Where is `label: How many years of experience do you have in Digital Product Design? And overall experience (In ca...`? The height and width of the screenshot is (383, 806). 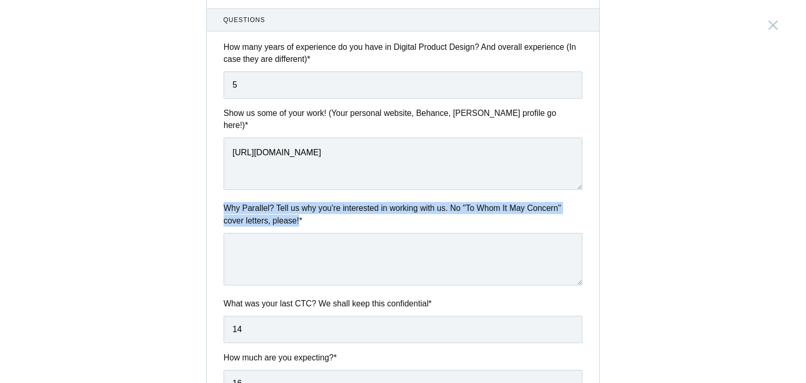
label: How many years of experience do you have in Digital Product Design? And overall experience (In ca... is located at coordinates (403, 53).